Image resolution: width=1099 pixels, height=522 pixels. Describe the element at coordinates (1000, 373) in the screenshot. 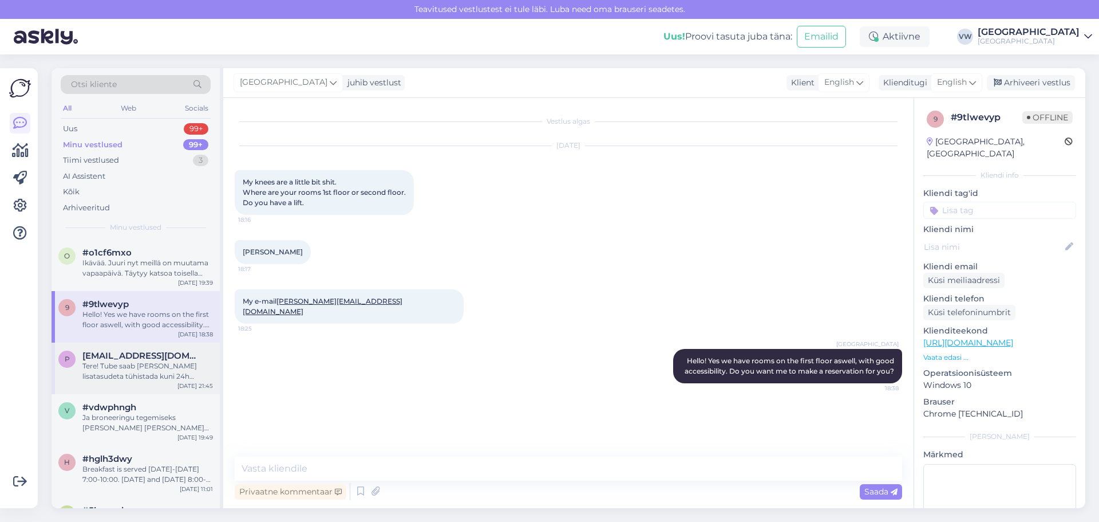

I see `p: Operatsioonisüsteem` at that location.